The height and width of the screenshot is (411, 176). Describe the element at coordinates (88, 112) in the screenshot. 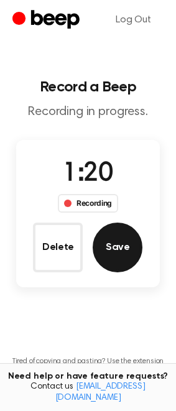

I see `p: Recording in progress.` at that location.